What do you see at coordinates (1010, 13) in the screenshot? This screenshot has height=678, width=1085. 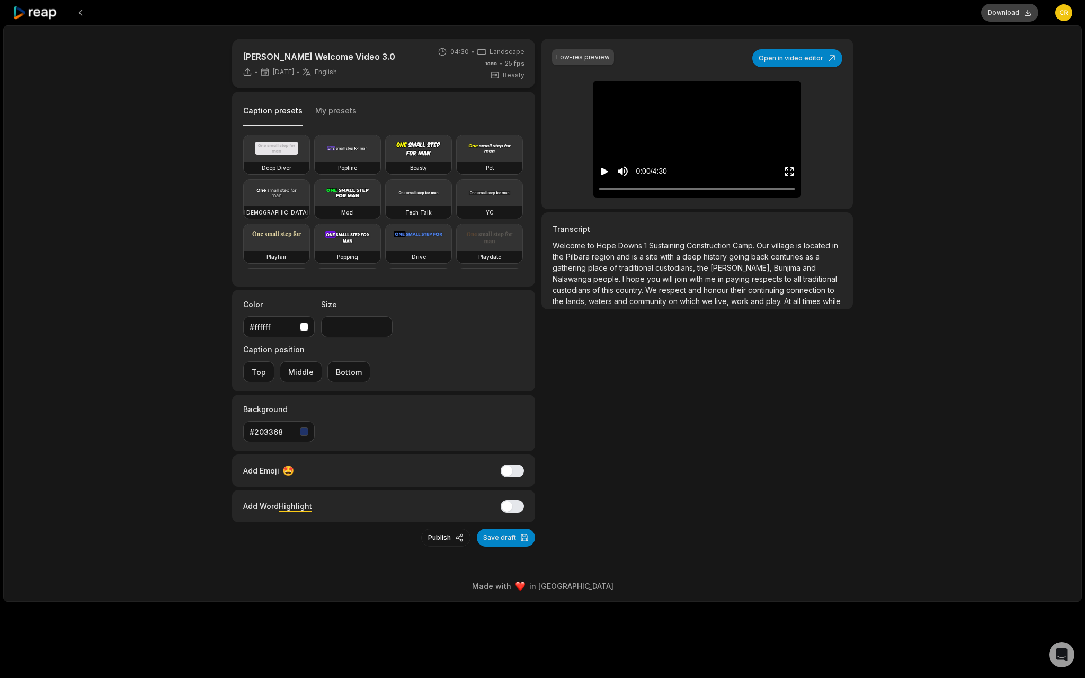 I see `button: Download` at bounding box center [1010, 13].